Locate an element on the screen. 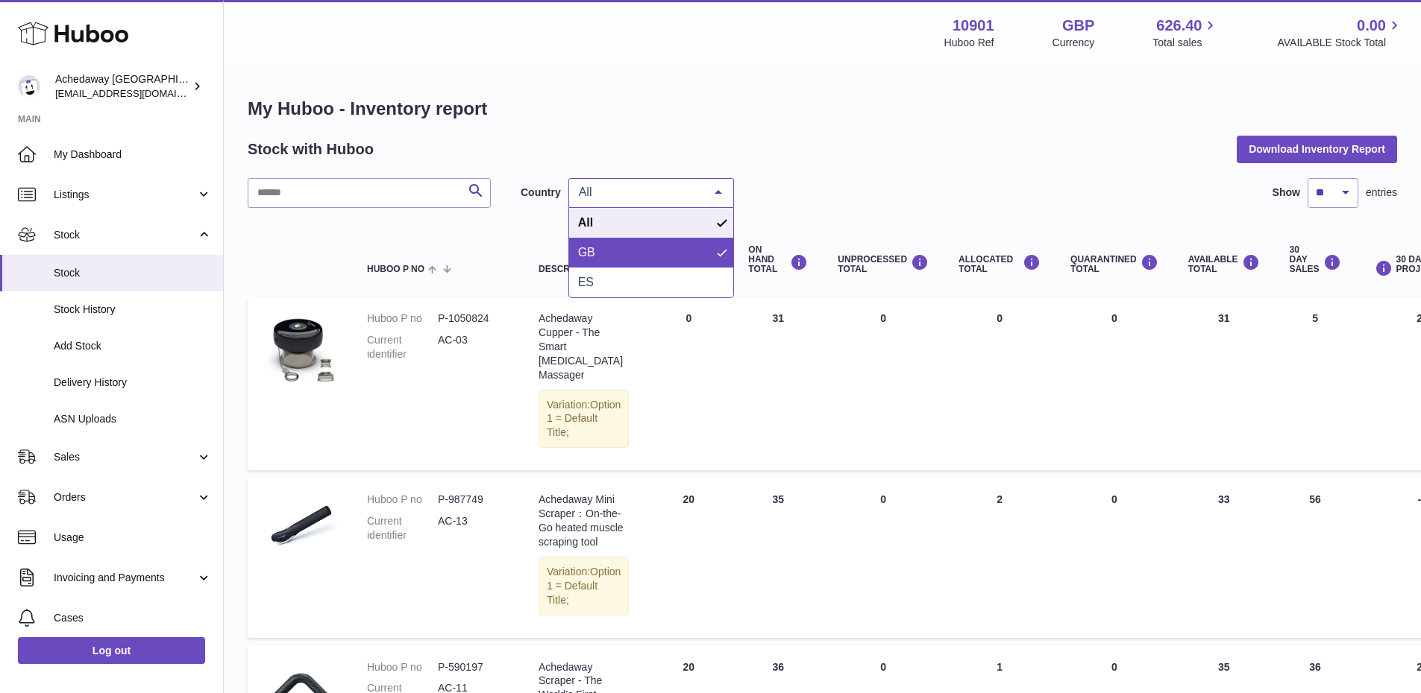 The width and height of the screenshot is (1421, 693). div: Huboo Ref is located at coordinates (969, 43).